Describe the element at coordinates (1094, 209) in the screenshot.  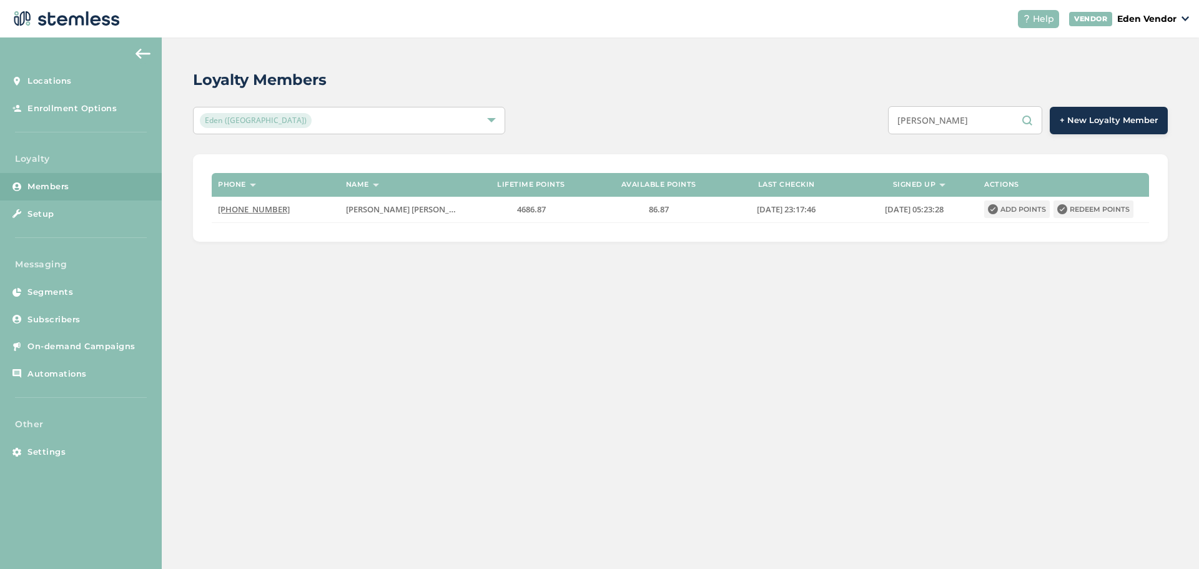
I see `button: Redeem points` at that location.